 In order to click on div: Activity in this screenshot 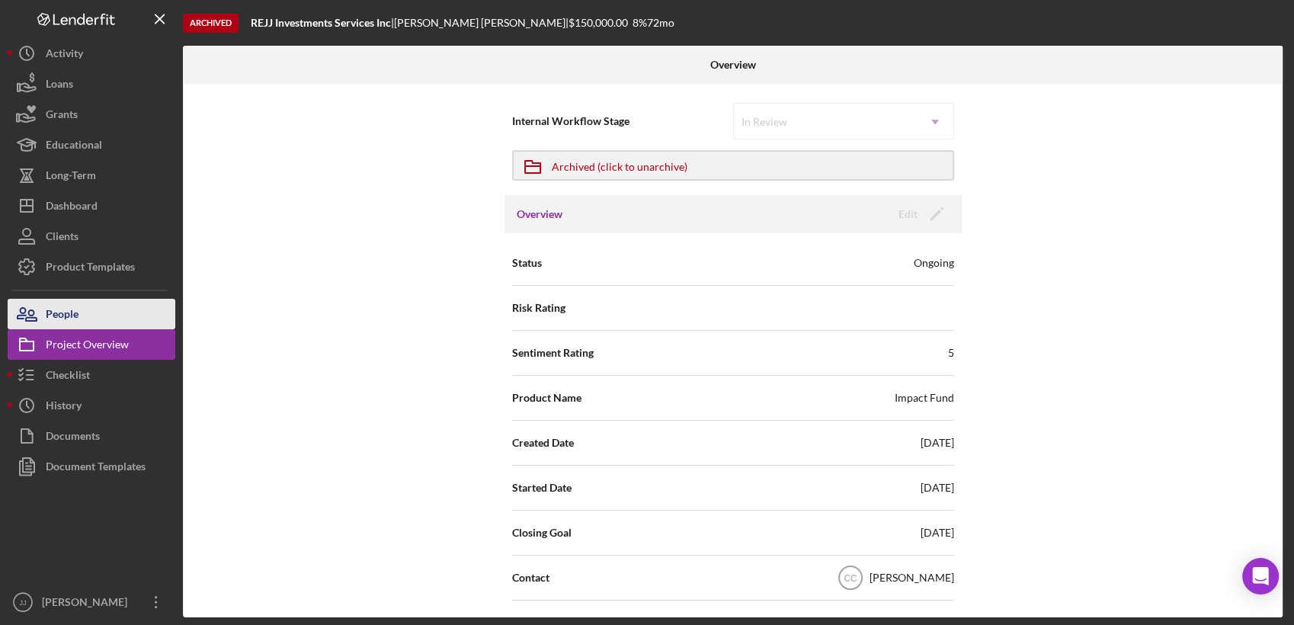, I will do `click(64, 55)`.